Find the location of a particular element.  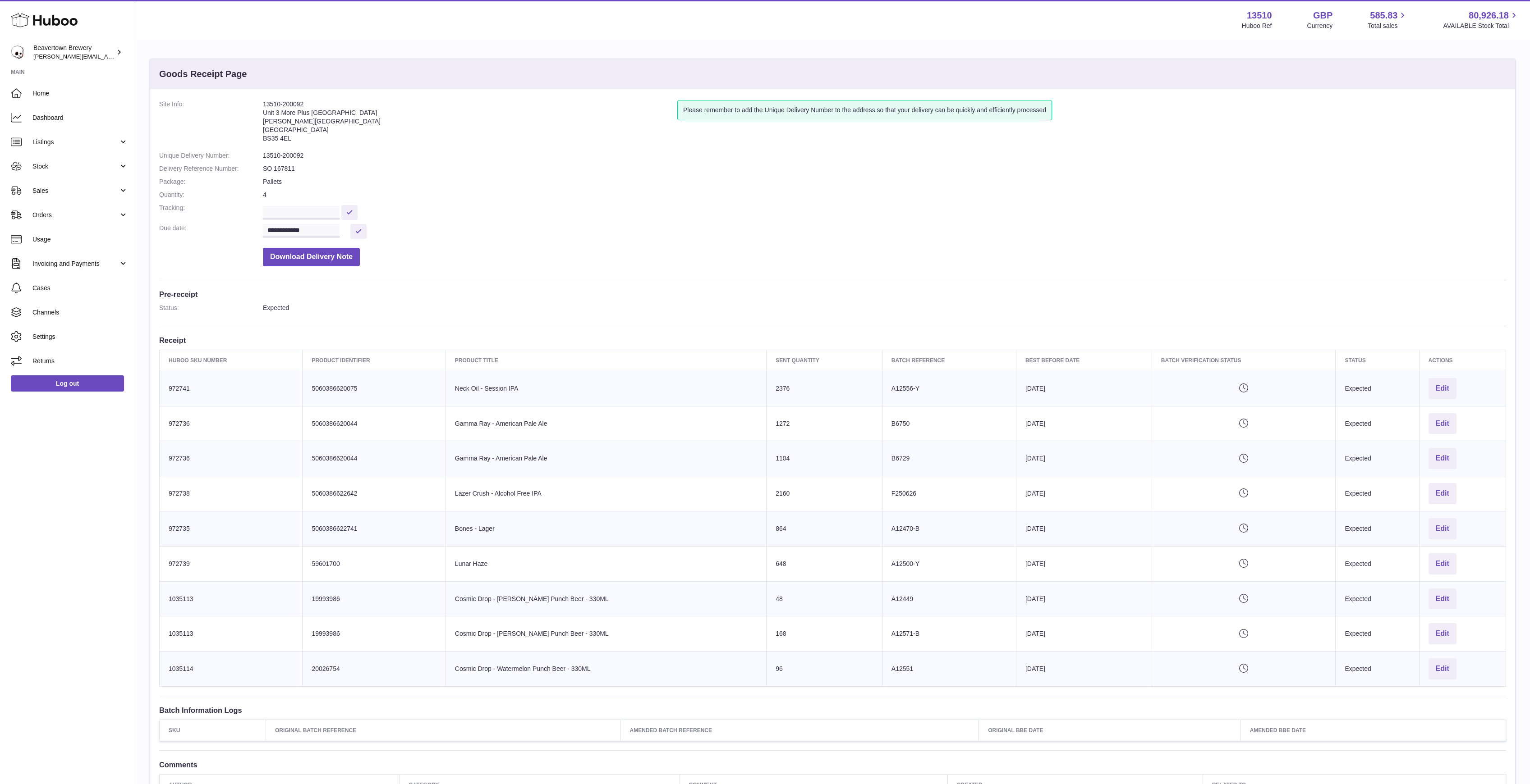

span: Stock is located at coordinates (75, 166).